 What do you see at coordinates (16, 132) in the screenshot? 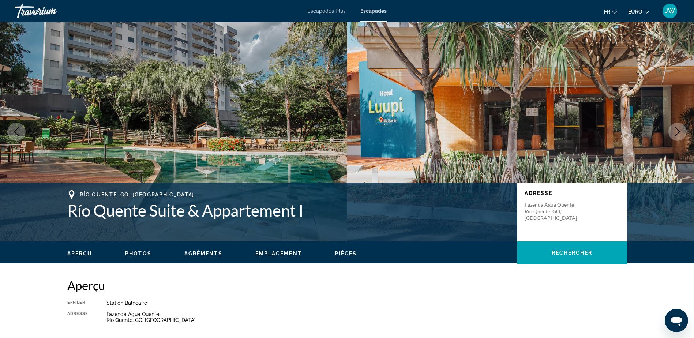
I see `button: Image précédente` at bounding box center [16, 132].